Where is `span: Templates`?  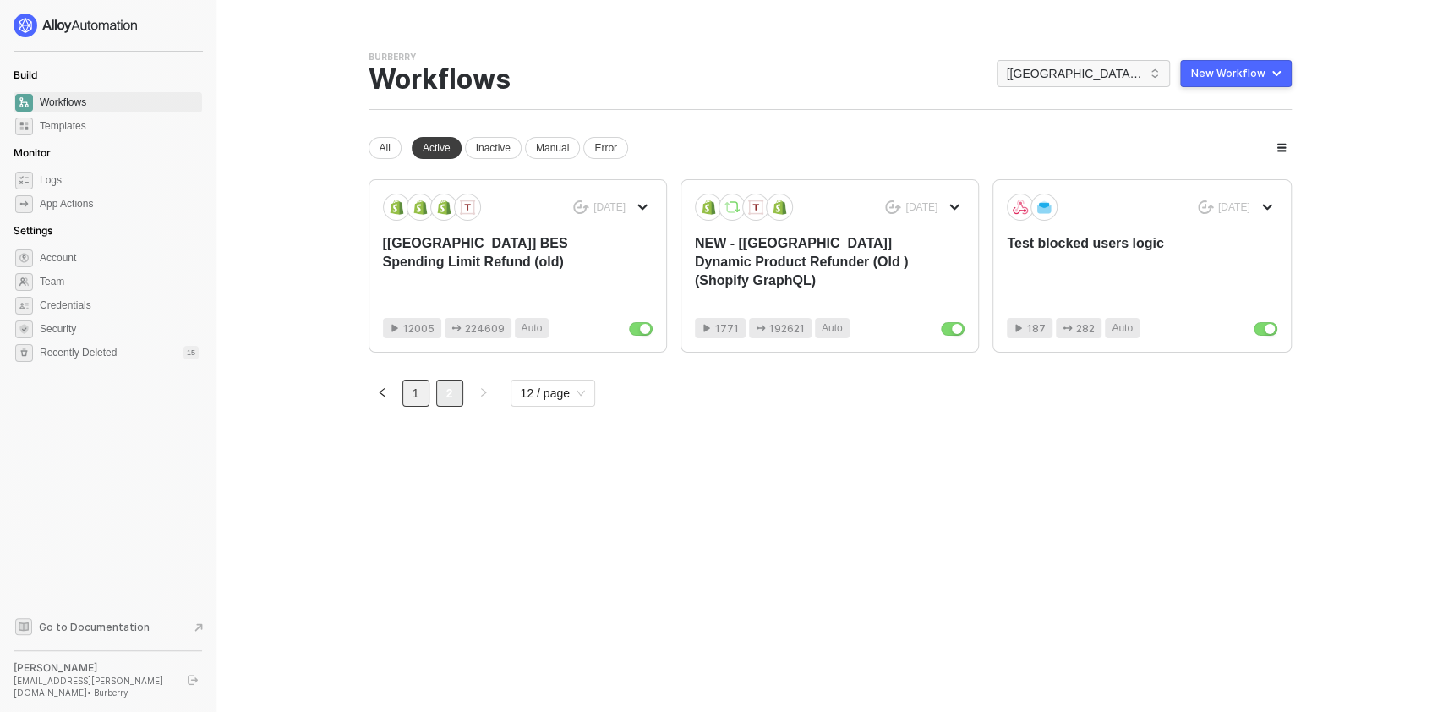
span: Templates is located at coordinates (119, 126).